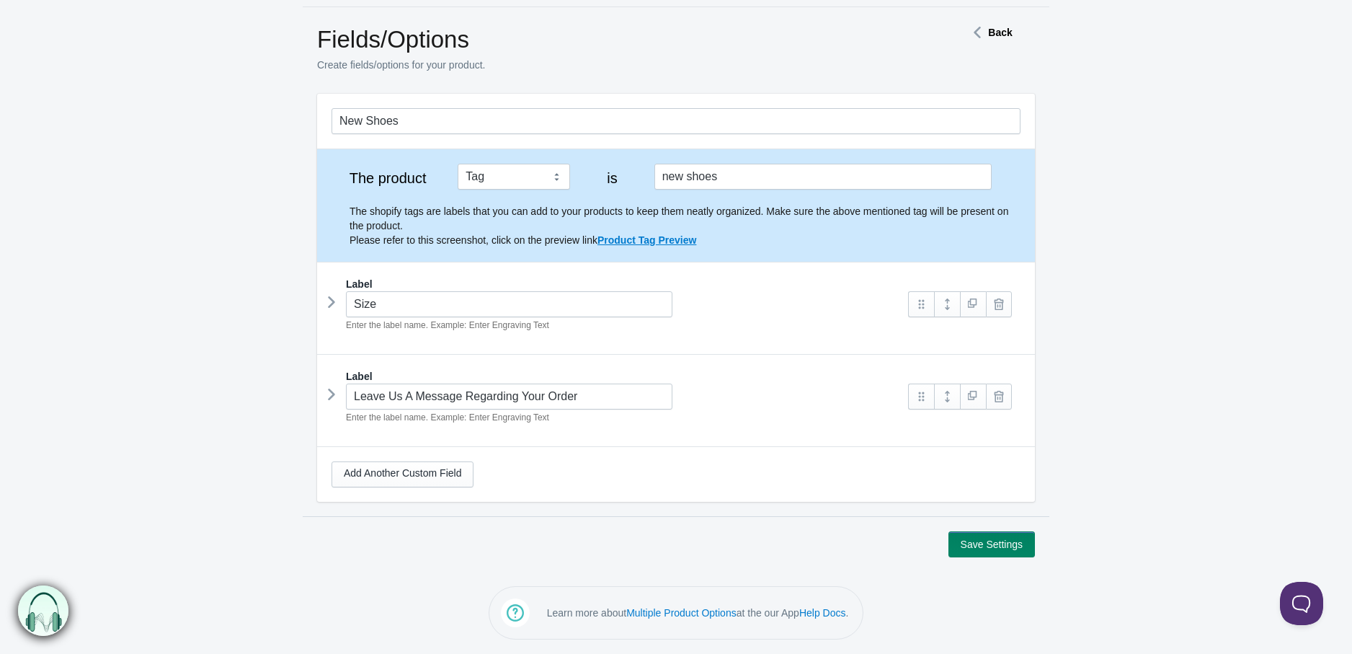  What do you see at coordinates (402, 474) in the screenshot?
I see `a: Add Another Custom Field` at bounding box center [402, 474].